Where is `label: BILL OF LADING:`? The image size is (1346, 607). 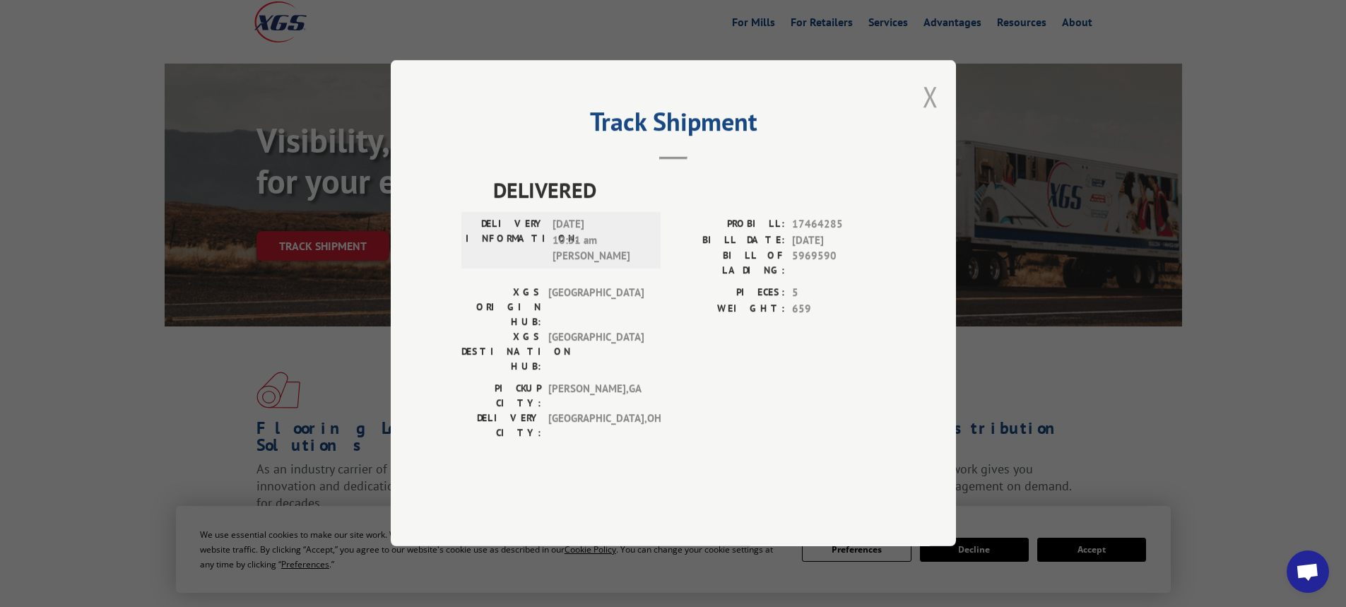 label: BILL OF LADING: is located at coordinates (729, 264).